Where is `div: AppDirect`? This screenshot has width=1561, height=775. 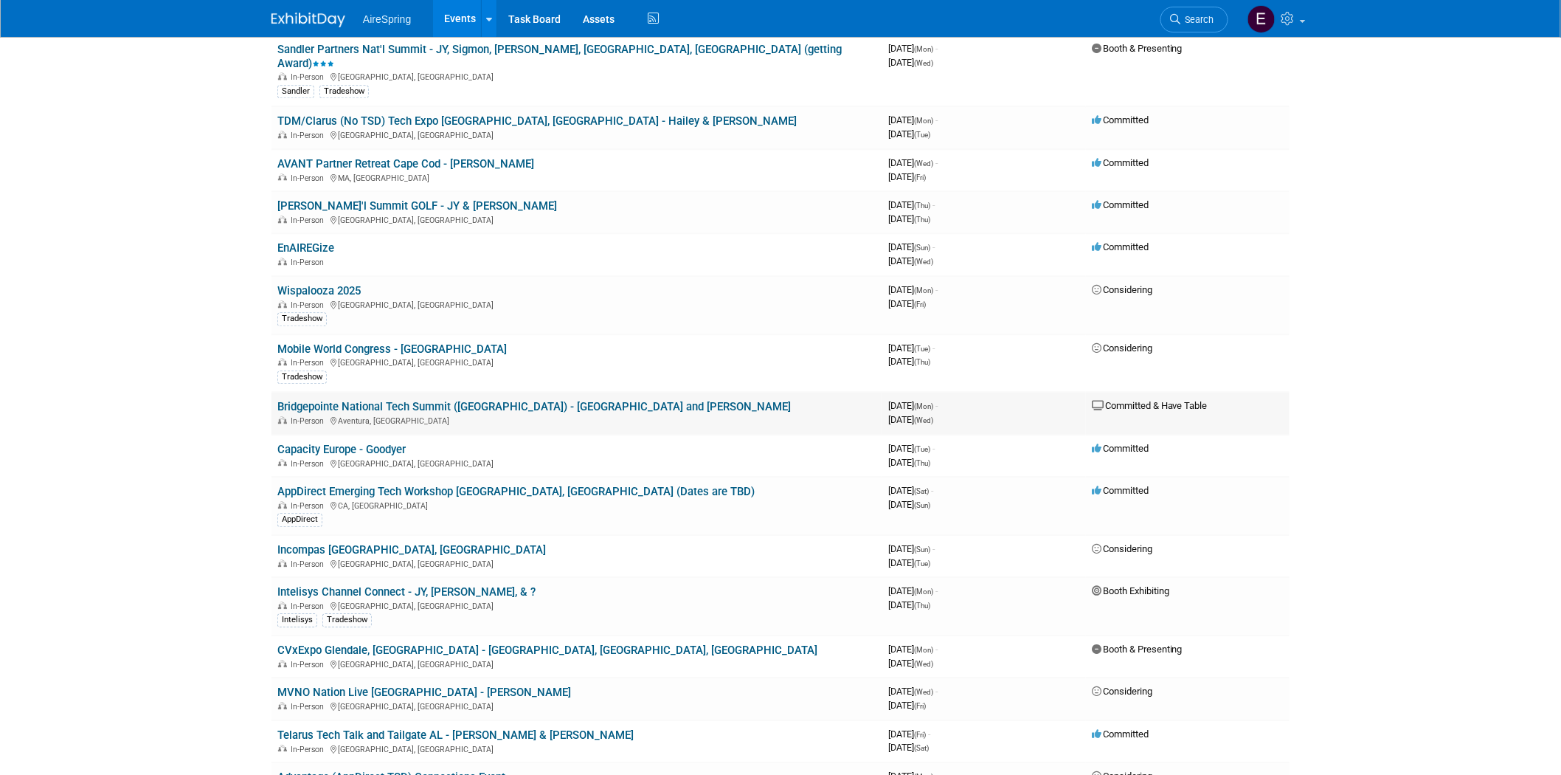 div: AppDirect is located at coordinates (299, 519).